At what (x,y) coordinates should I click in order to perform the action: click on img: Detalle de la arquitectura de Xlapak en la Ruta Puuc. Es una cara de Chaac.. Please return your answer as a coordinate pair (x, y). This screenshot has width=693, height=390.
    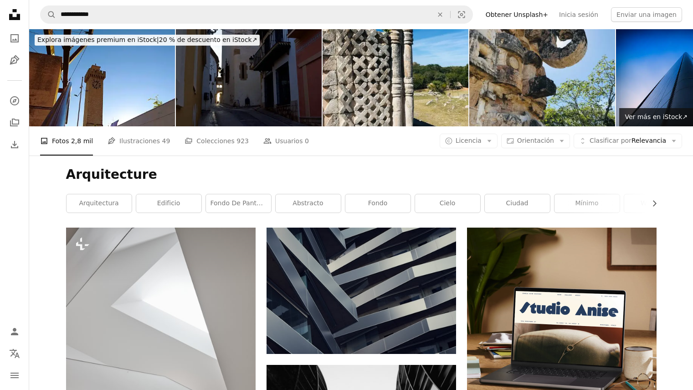
    Looking at the image, I should click on (542, 77).